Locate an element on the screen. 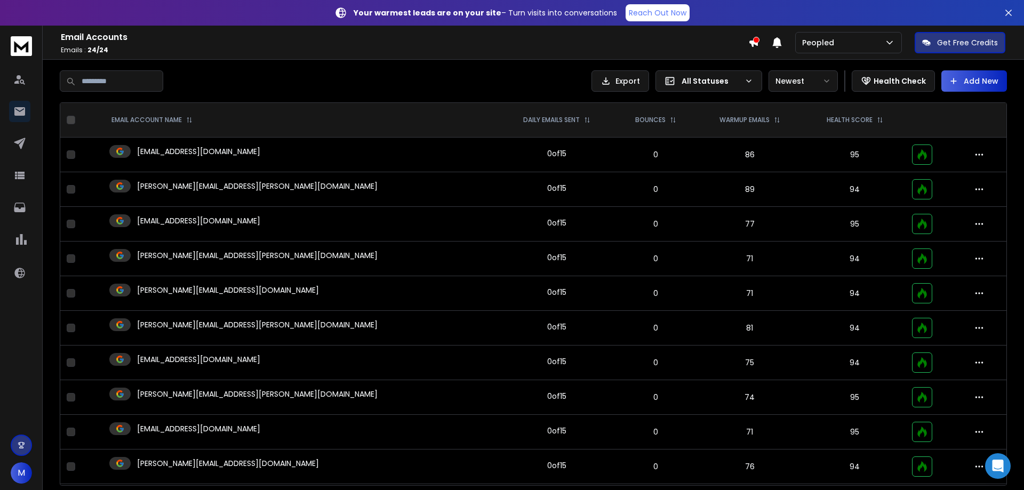 The height and width of the screenshot is (490, 1024). div: EMAIL ACCOUNT NAME is located at coordinates (152, 120).